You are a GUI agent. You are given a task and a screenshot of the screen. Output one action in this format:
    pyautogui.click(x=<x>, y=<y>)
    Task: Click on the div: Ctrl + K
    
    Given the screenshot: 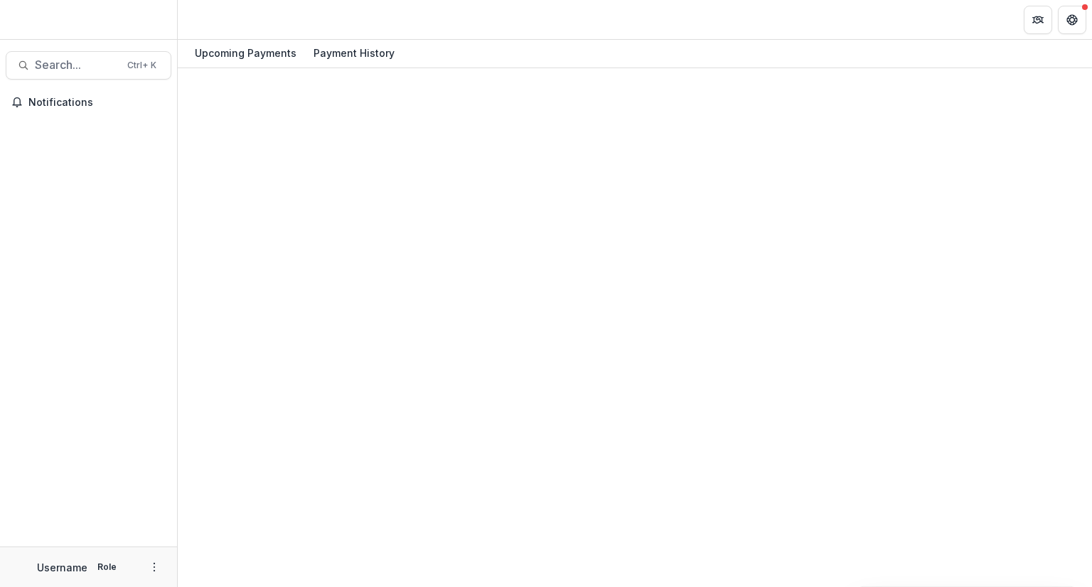 What is the action you would take?
    pyautogui.click(x=141, y=65)
    